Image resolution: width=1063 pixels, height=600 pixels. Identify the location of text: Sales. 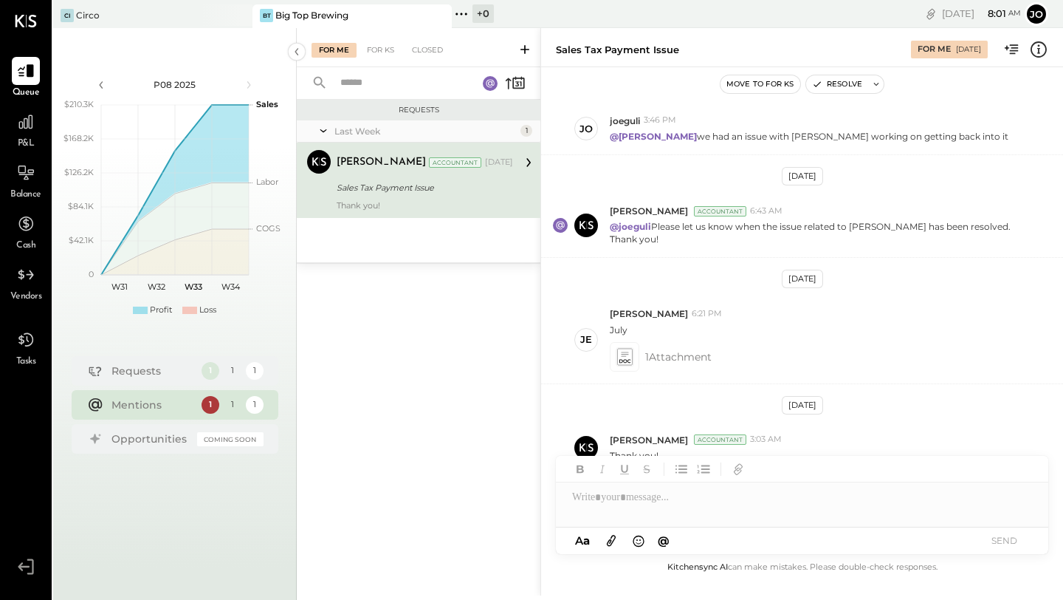
(267, 104).